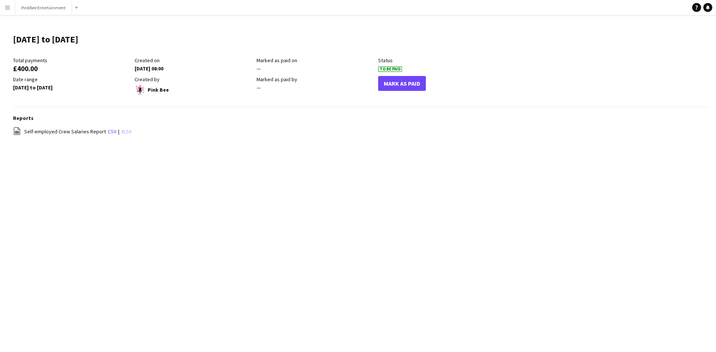  What do you see at coordinates (72, 79) in the screenshot?
I see `div: Date range` at bounding box center [72, 79].